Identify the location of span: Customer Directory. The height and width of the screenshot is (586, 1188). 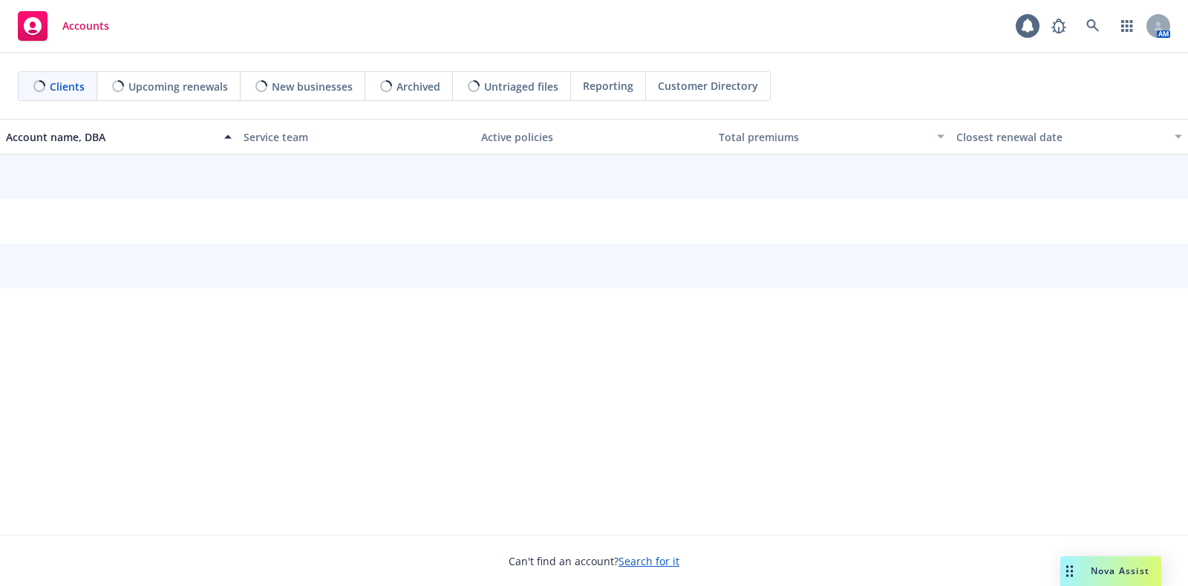
(708, 85).